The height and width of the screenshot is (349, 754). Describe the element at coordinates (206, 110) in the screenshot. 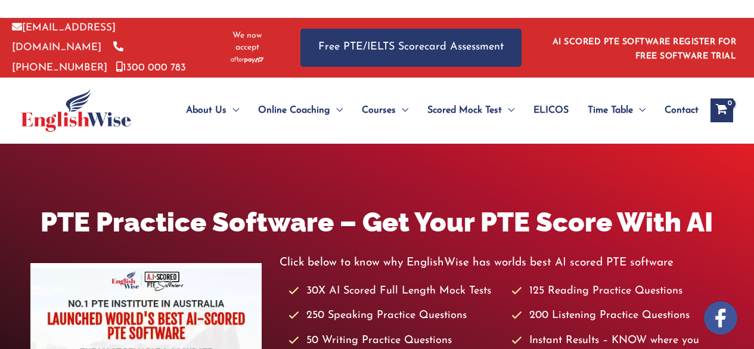

I see `span: About Us` at that location.